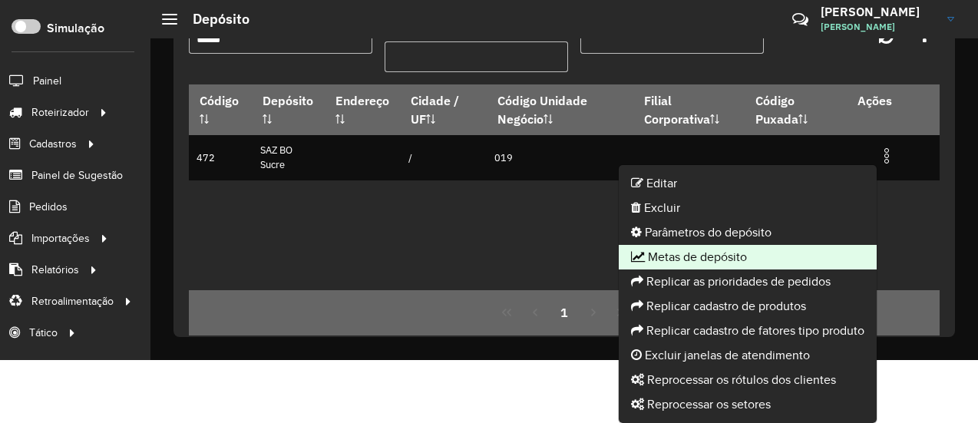 This screenshot has width=978, height=423. I want to click on li: Excluir, so click(748, 208).